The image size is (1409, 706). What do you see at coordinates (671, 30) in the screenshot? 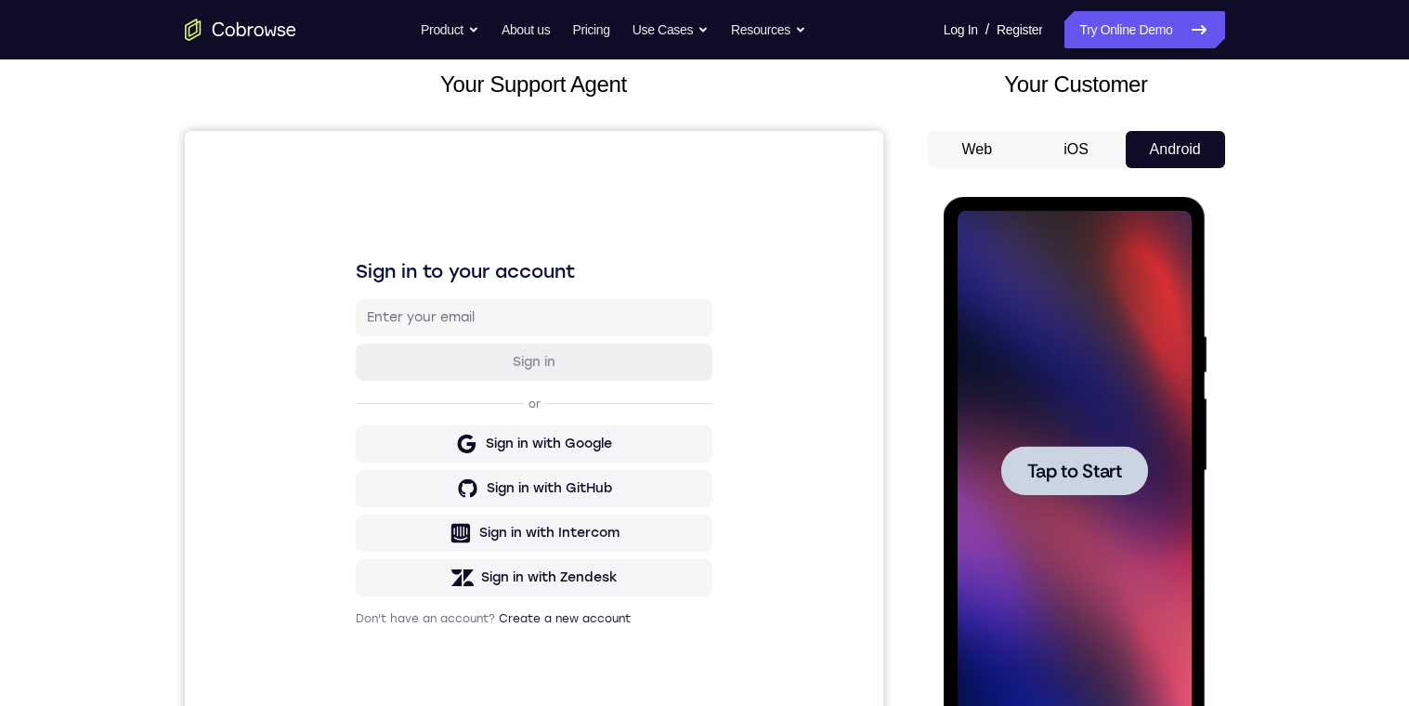
I see `button: Use Cases` at bounding box center [671, 30].